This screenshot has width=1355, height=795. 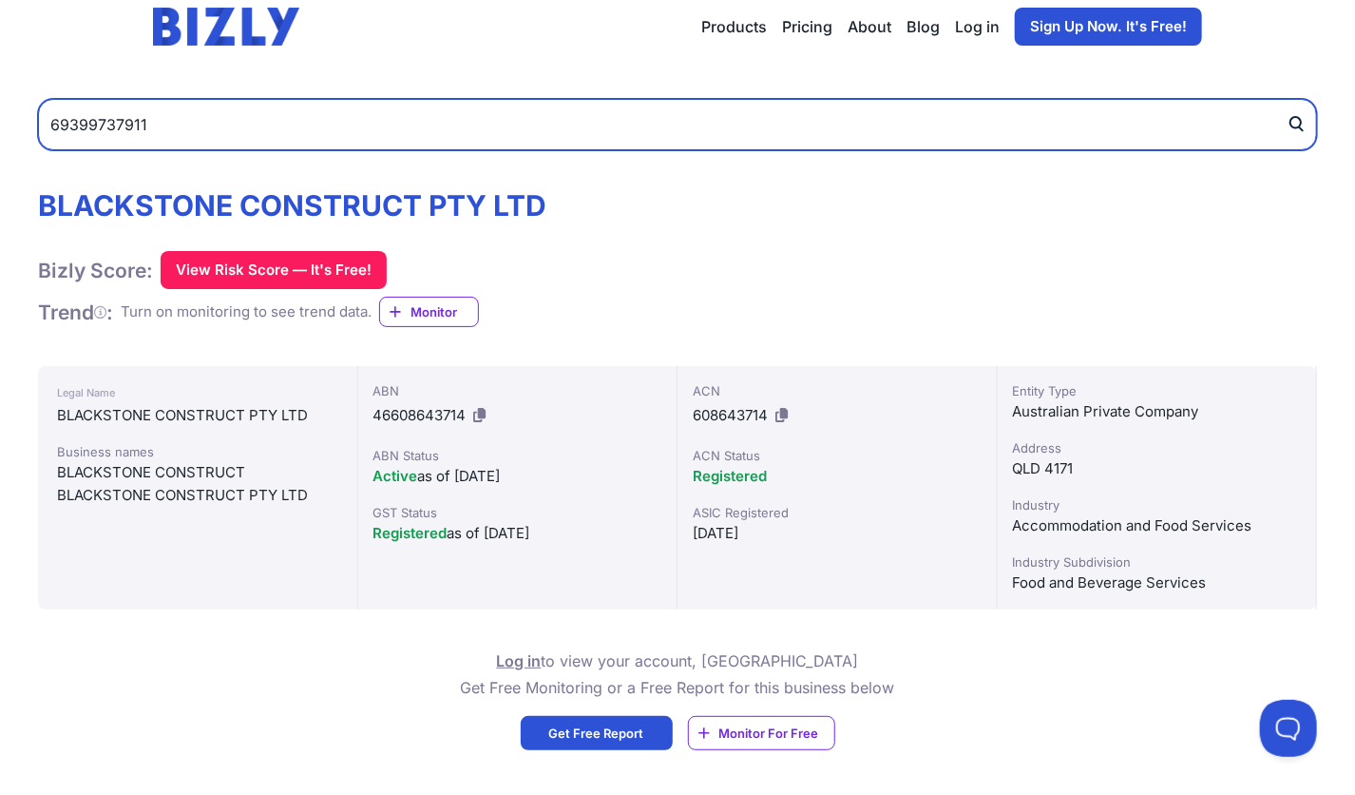 What do you see at coordinates (395, 475) in the screenshot?
I see `span: Active` at bounding box center [395, 475].